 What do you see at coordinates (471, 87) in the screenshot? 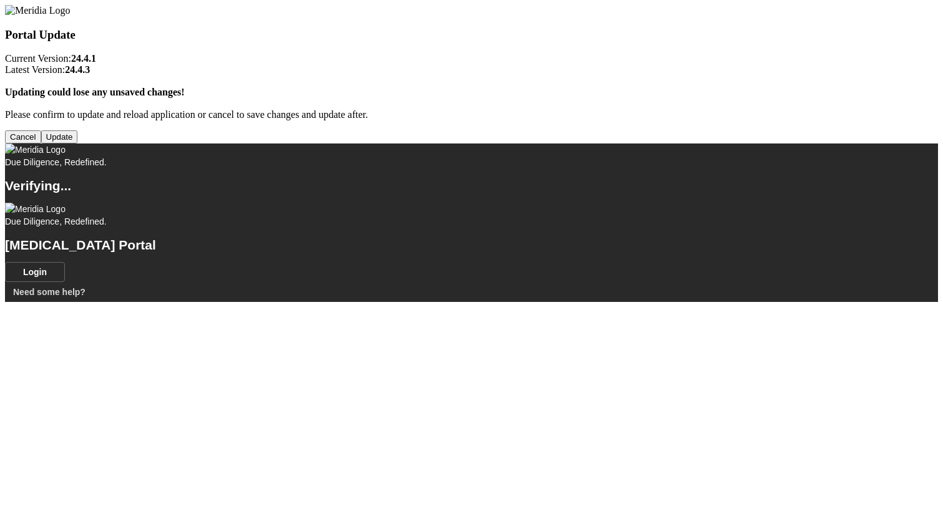
I see `p: Current Version: Latest Version: Please confirm to update and reload application or cancel to sav...` at bounding box center [471, 87].